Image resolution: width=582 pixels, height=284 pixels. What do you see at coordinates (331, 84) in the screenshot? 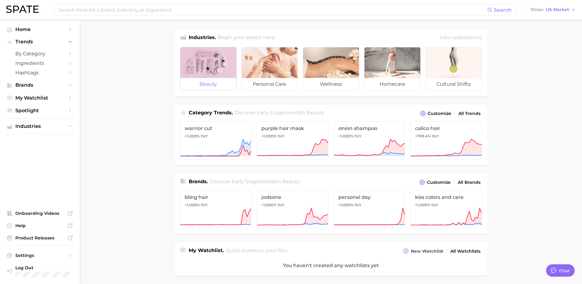
I see `span: wellness` at bounding box center [331, 84].